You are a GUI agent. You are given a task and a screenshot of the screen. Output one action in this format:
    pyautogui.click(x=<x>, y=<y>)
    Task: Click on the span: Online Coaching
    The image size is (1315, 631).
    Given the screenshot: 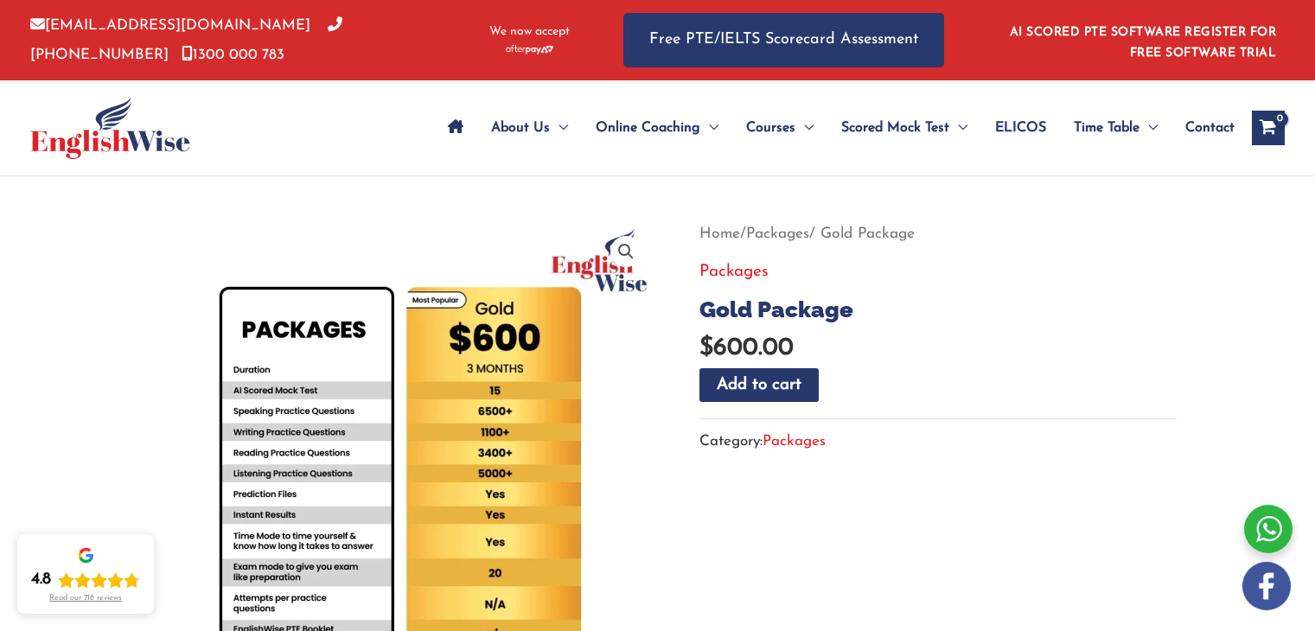 What is the action you would take?
    pyautogui.click(x=648, y=128)
    